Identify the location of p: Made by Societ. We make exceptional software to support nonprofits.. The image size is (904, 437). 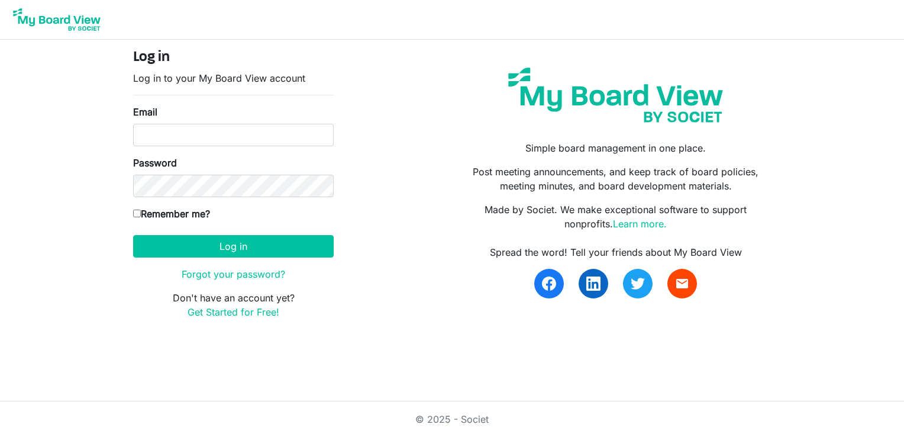
(616, 217).